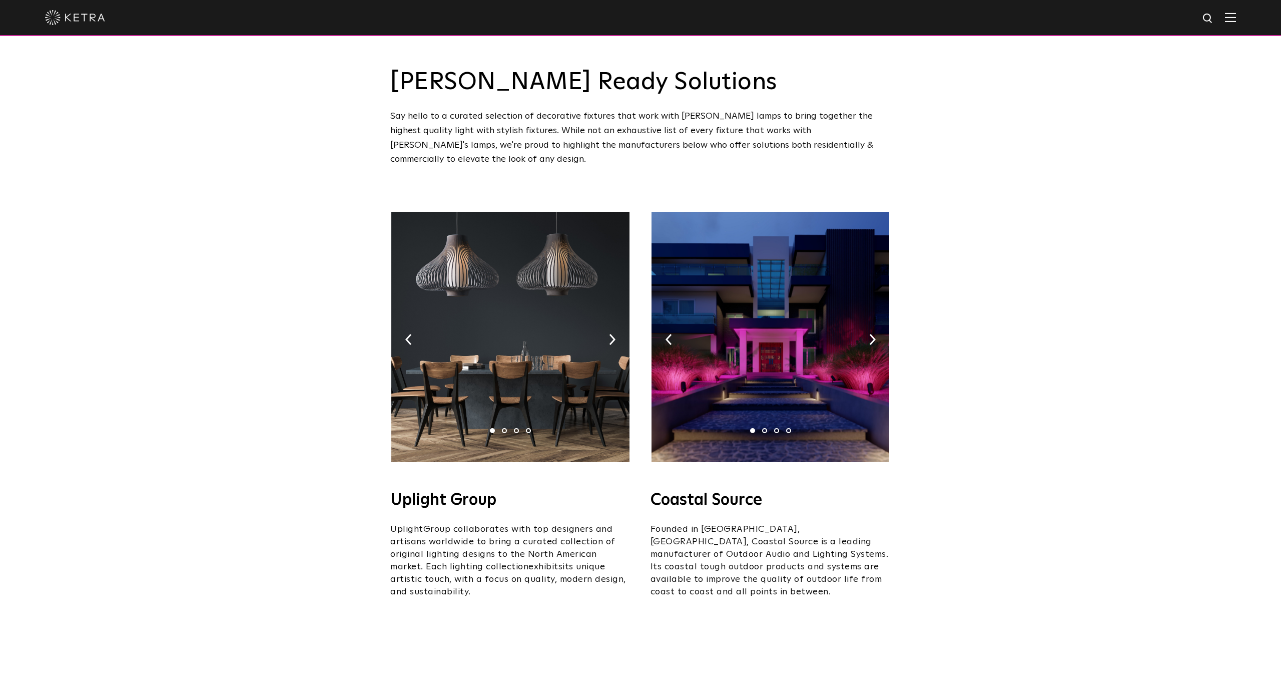 This screenshot has height=677, width=1281. I want to click on img: Uplight_Ketra_Image.jpg, so click(510, 337).